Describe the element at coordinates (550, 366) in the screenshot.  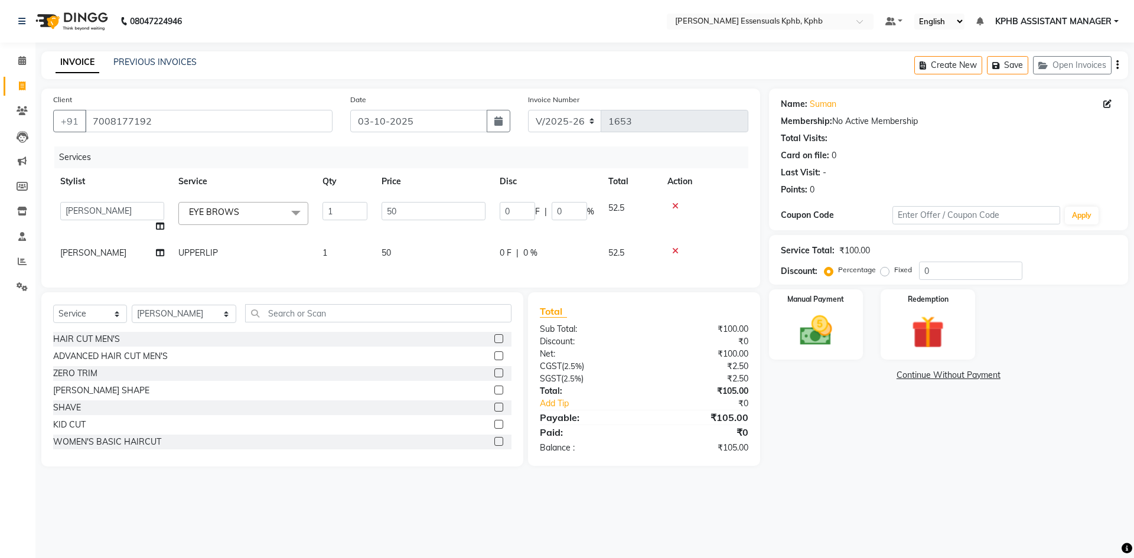
I see `span: CGST` at that location.